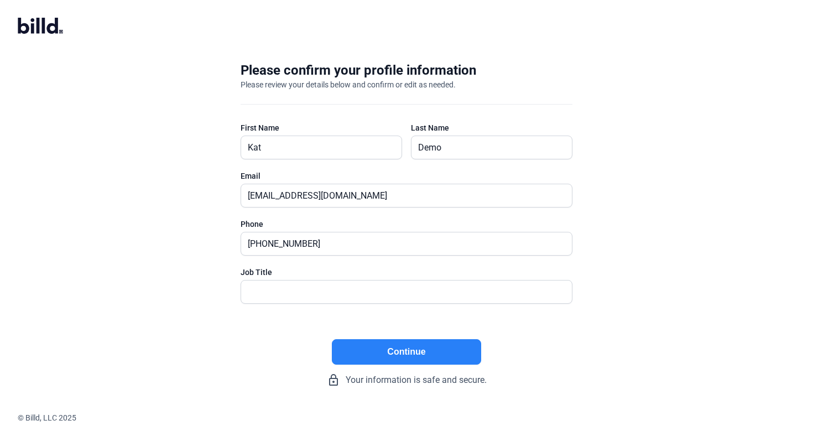 The image size is (813, 441). I want to click on input: (XXX) XXX-XXXX, so click(401, 243).